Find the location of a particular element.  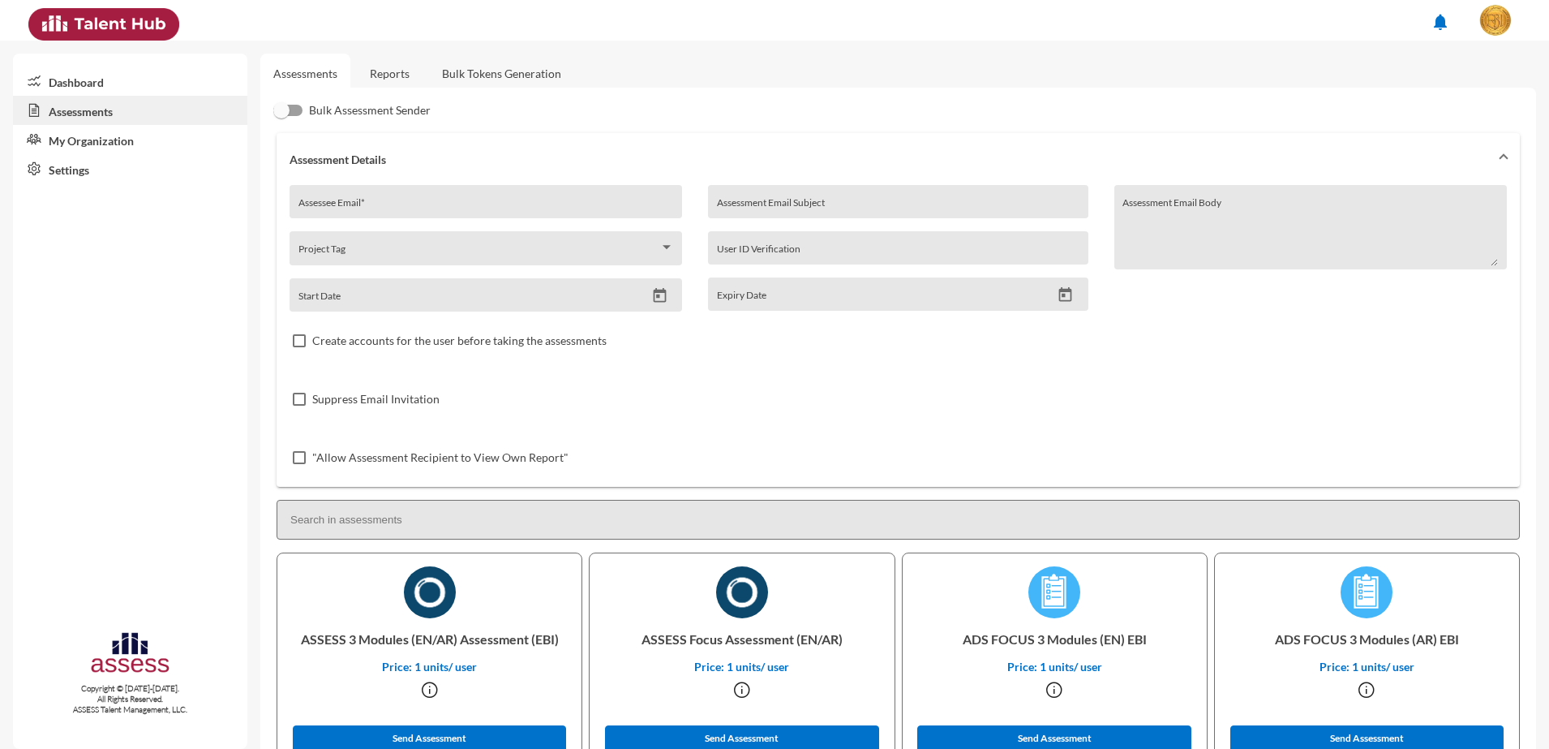

mat-expansion-panel-header: Assessment Details is located at coordinates (898, 159).